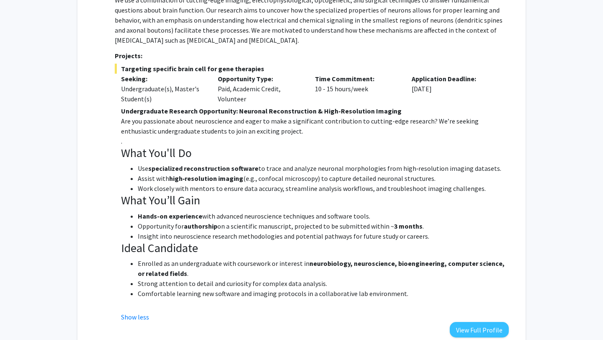  I want to click on strong: 3 months, so click(409, 226).